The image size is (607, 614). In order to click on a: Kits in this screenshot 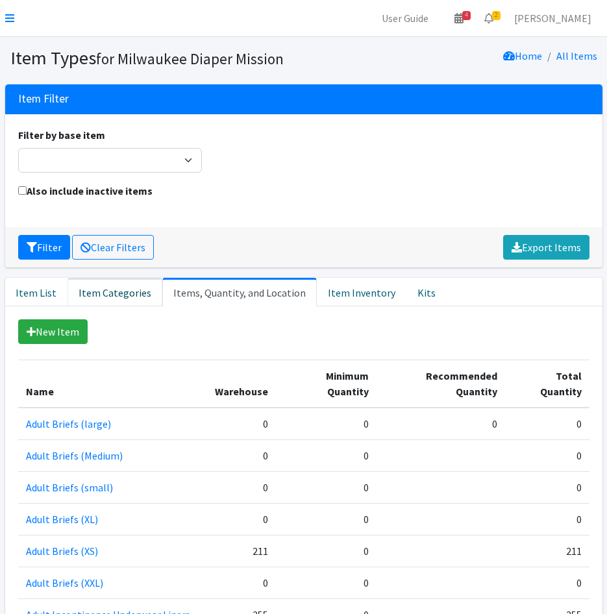, I will do `click(426, 292)`.